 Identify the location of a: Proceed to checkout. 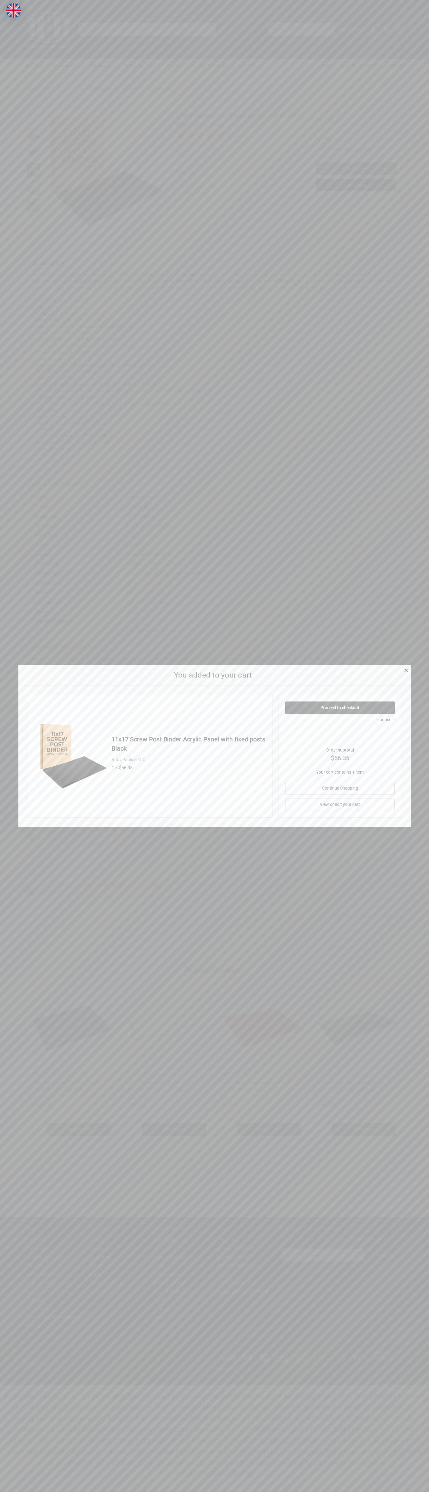
(340, 708).